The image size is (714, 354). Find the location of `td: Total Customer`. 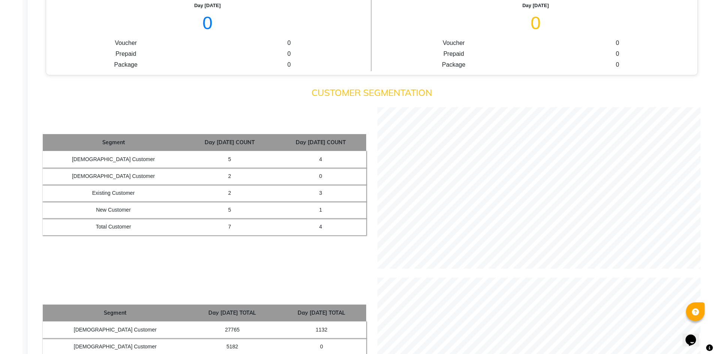

td: Total Customer is located at coordinates (113, 227).